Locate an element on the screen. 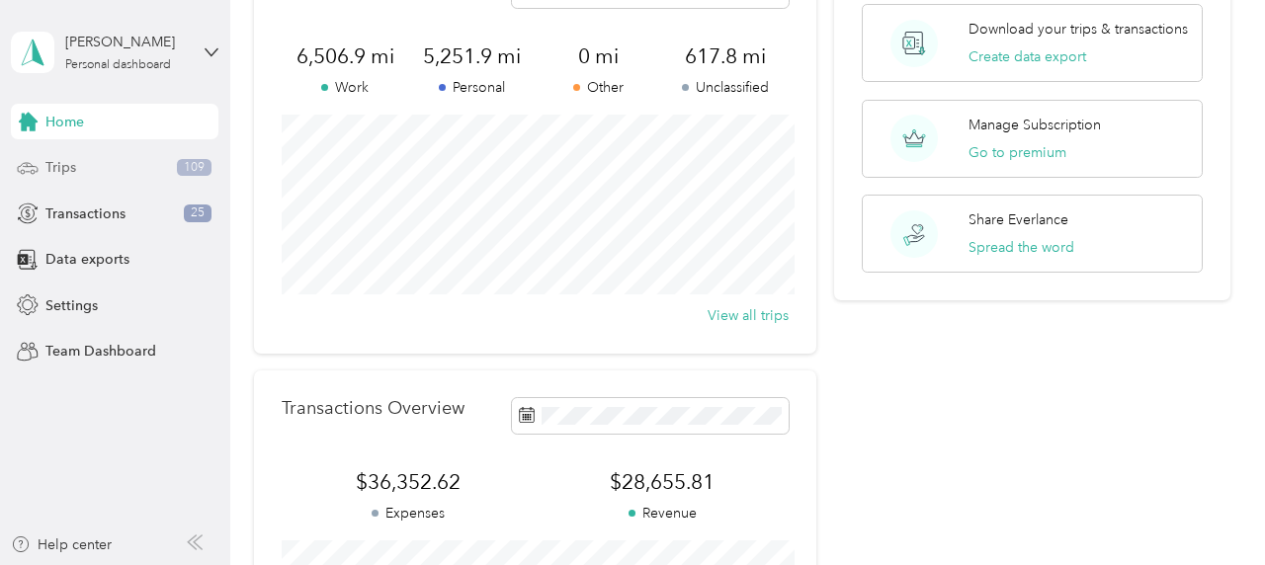 This screenshot has width=1265, height=565. p: Other is located at coordinates (599, 87).